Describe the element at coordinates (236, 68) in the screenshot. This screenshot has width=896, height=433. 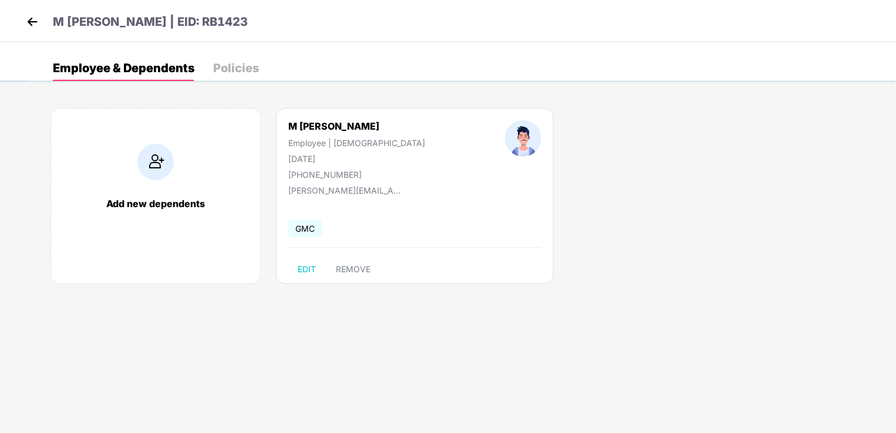
I see `div: Policies` at that location.